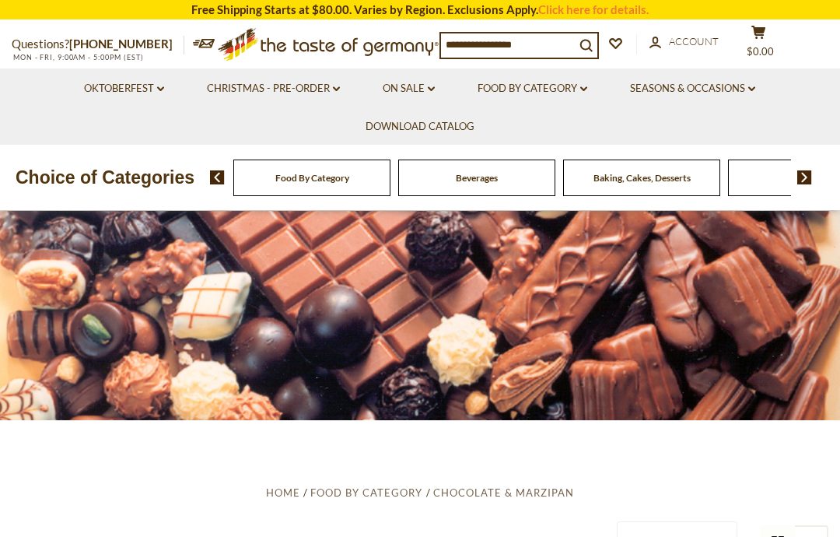 The image size is (840, 537). Describe the element at coordinates (408, 89) in the screenshot. I see `a: On Sale` at that location.